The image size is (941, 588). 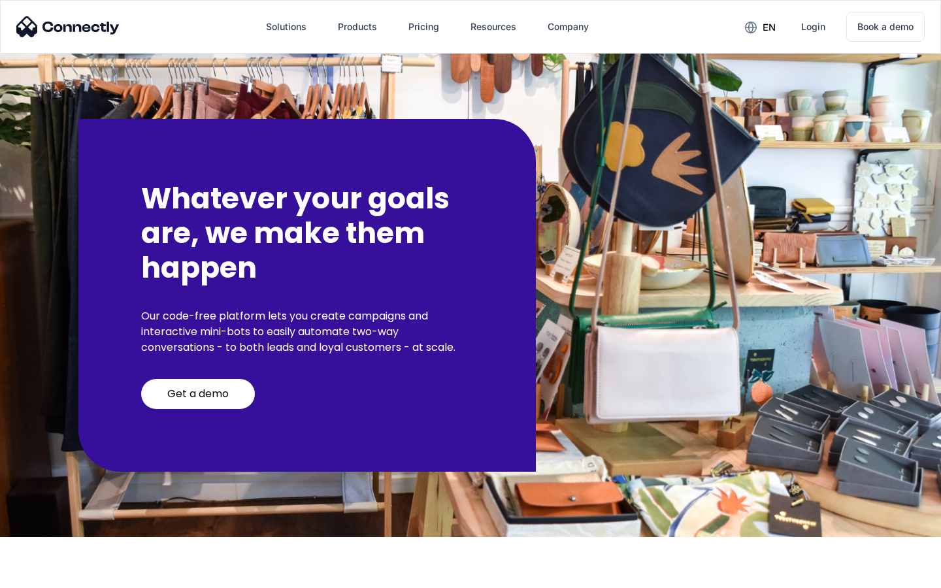 What do you see at coordinates (813, 27) in the screenshot?
I see `a: Login` at bounding box center [813, 27].